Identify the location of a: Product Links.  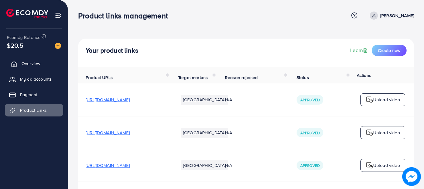
(34, 110).